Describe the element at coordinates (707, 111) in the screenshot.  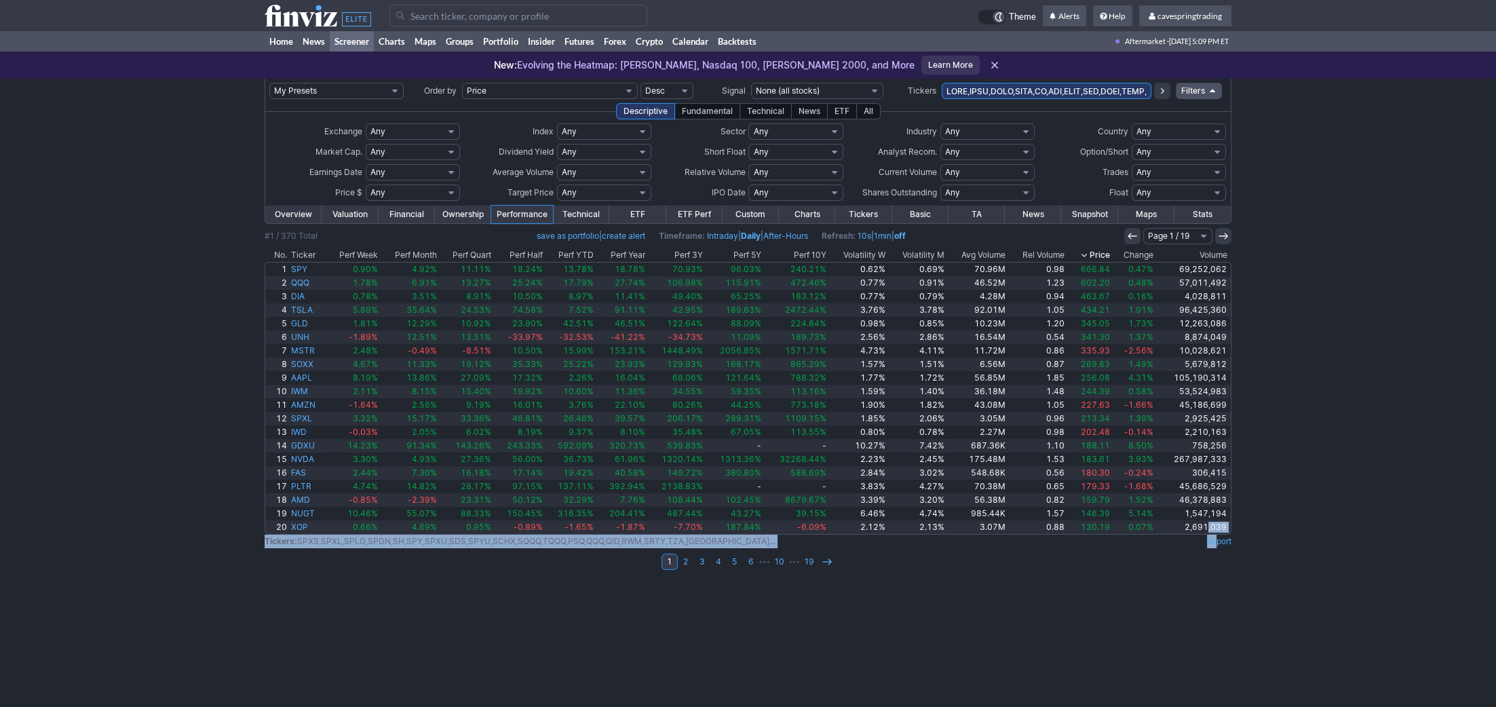
I see `div: Fundamental` at that location.